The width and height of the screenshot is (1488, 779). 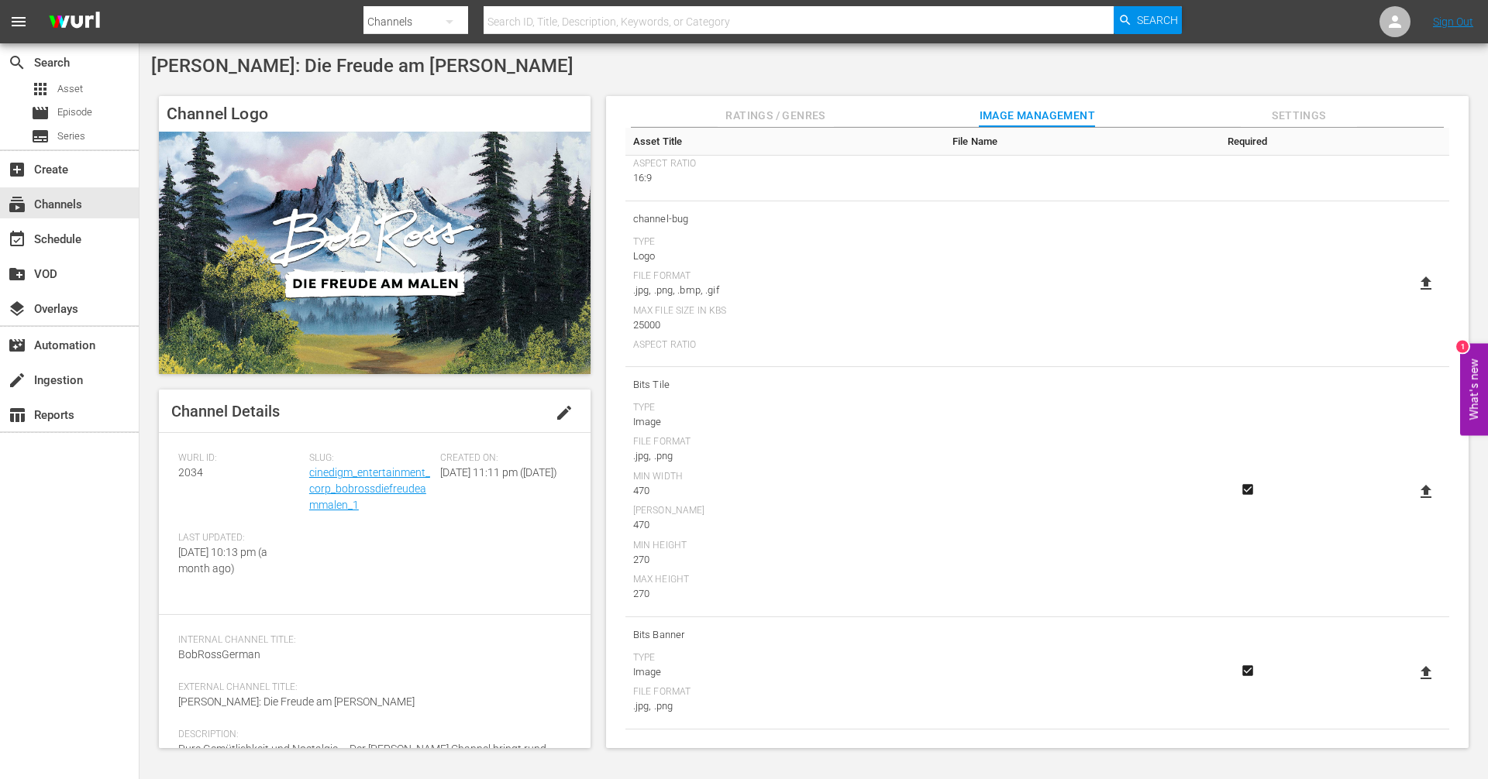 I want to click on span: Bits Banner, so click(x=785, y=635).